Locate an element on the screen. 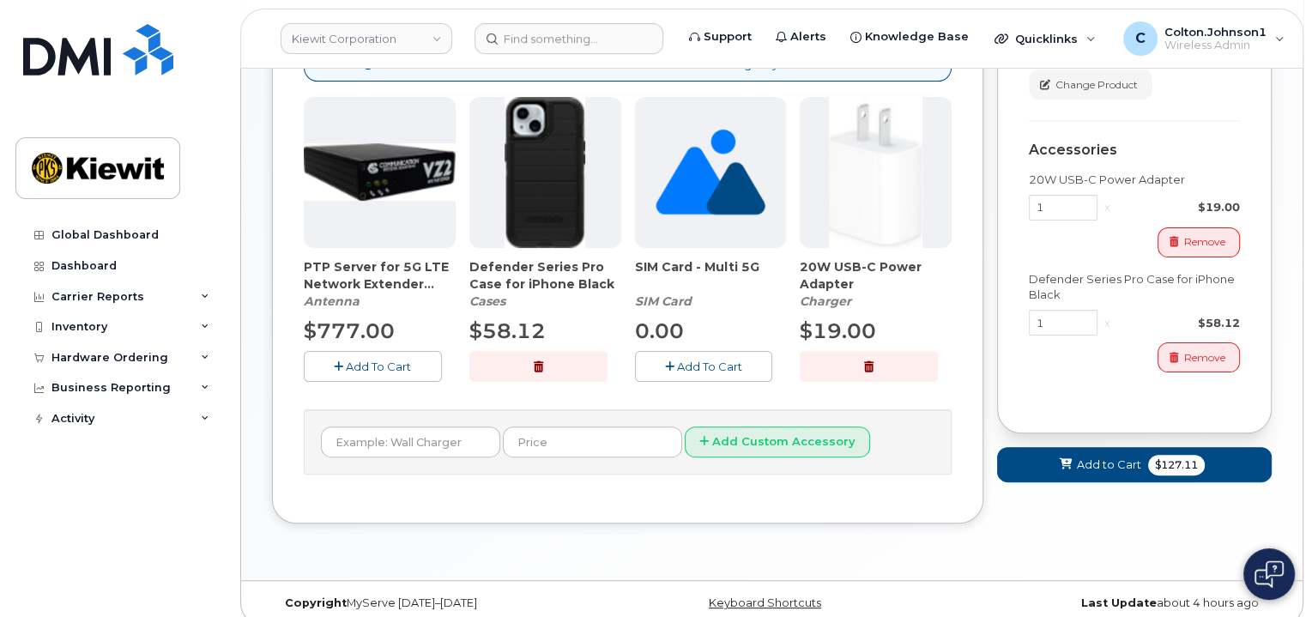 Image resolution: width=1312 pixels, height=617 pixels. div: PTP Server for 5G LTE Network Extender 4/4G LTE Network Extender 3 is located at coordinates (379, 284).